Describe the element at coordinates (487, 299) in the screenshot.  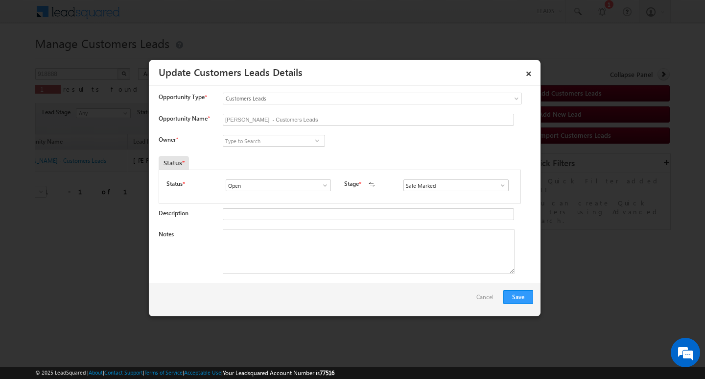
I see `a: Cancel` at that location.